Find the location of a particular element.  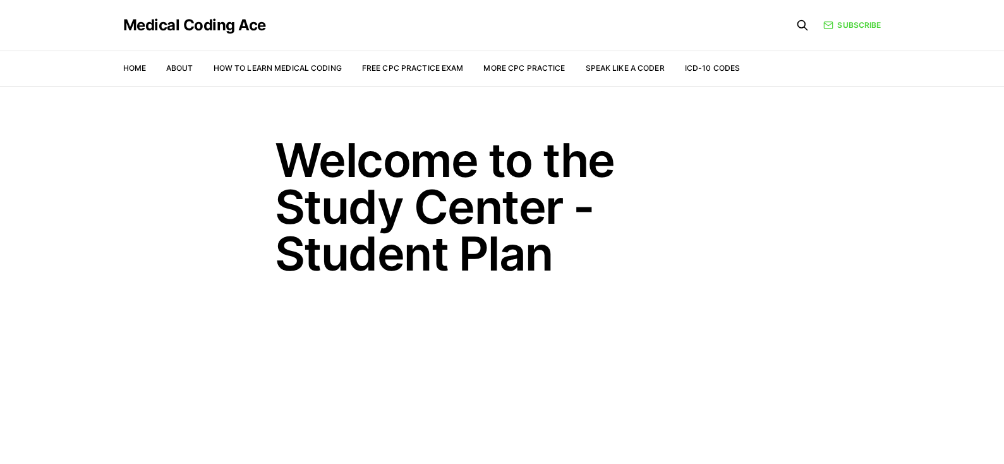

a: How to Learn Medical Coding is located at coordinates (277, 68).